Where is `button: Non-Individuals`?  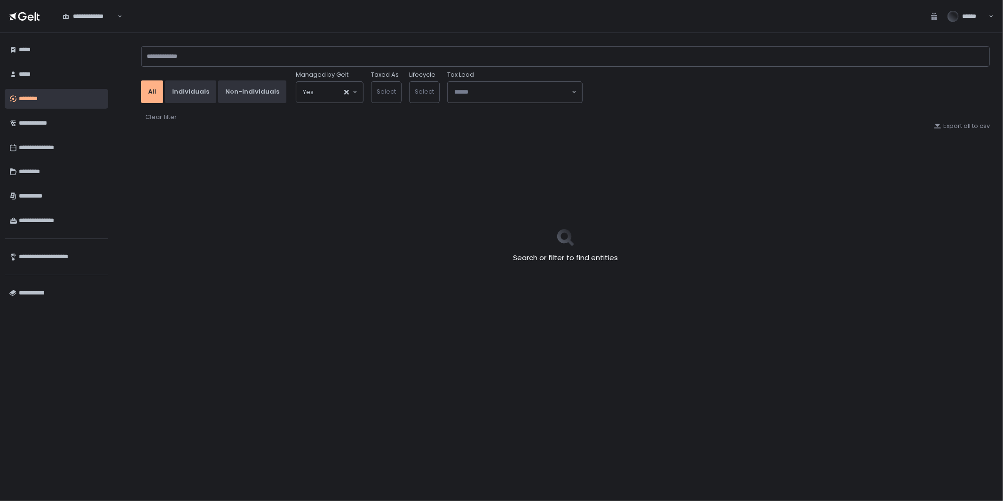 button: Non-Individuals is located at coordinates (252, 92).